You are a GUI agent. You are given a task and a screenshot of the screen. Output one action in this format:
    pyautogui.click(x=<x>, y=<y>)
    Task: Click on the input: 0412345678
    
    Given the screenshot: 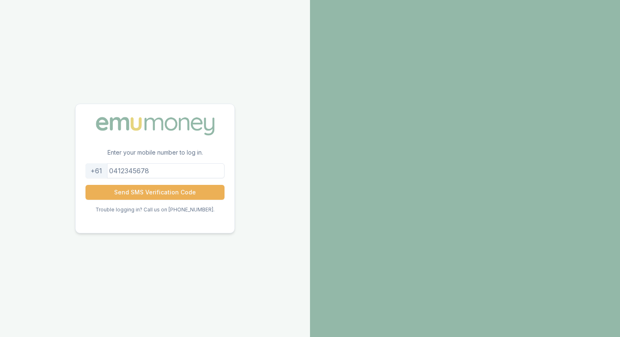 What is the action you would take?
    pyautogui.click(x=155, y=171)
    